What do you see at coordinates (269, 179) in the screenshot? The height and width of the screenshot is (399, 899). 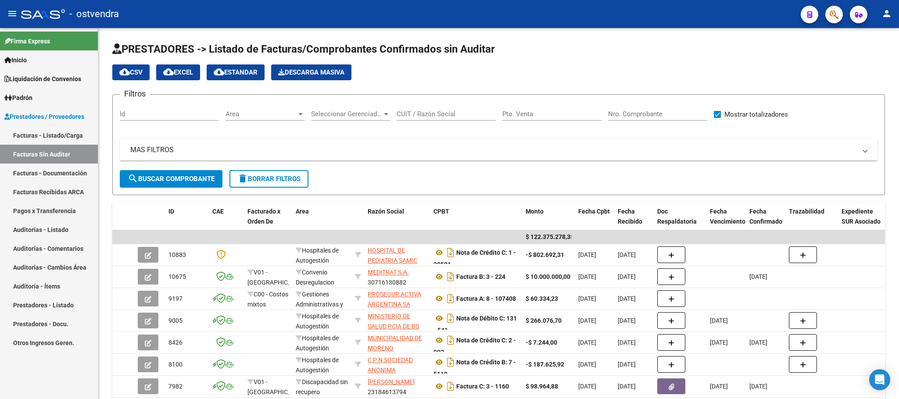 I see `button: Borrar Filtros` at bounding box center [269, 179].